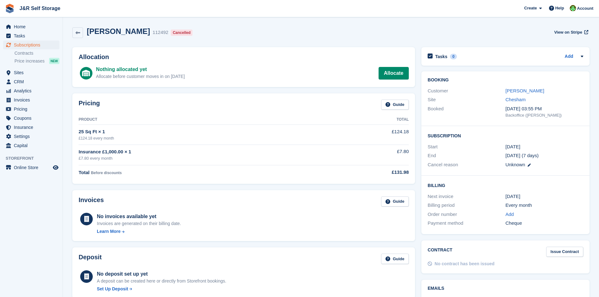 The image size is (599, 297). I want to click on span: CRM, so click(33, 82).